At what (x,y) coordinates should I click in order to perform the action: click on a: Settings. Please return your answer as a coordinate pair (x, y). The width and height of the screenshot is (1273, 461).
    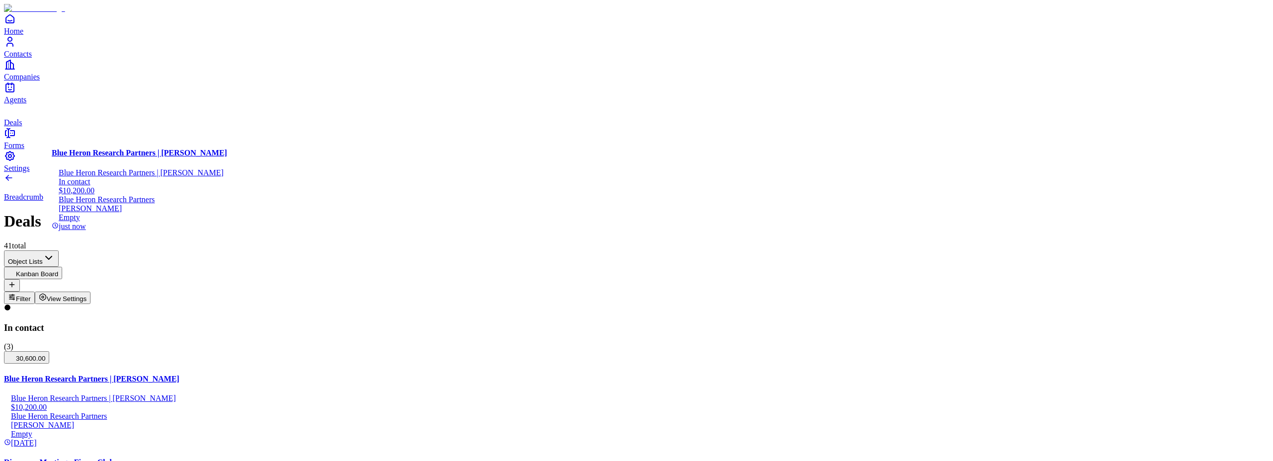
    Looking at the image, I should click on (636, 161).